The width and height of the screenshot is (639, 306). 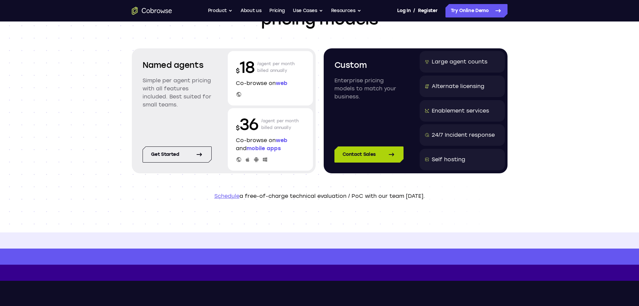 I want to click on h2: Named agents, so click(x=177, y=65).